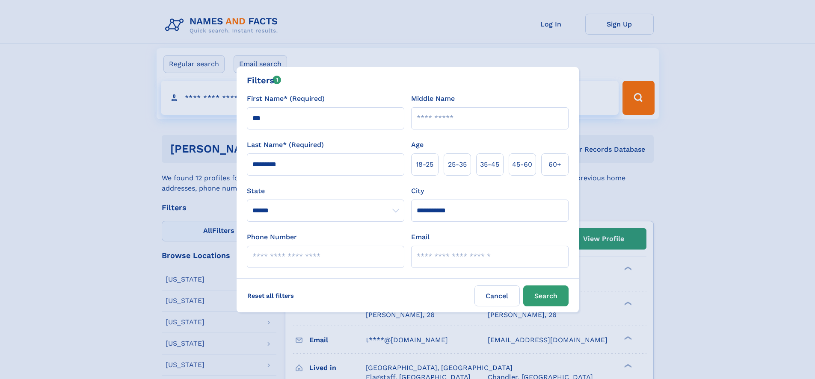  Describe the element at coordinates (522, 165) in the screenshot. I see `span: 45‑60` at that location.